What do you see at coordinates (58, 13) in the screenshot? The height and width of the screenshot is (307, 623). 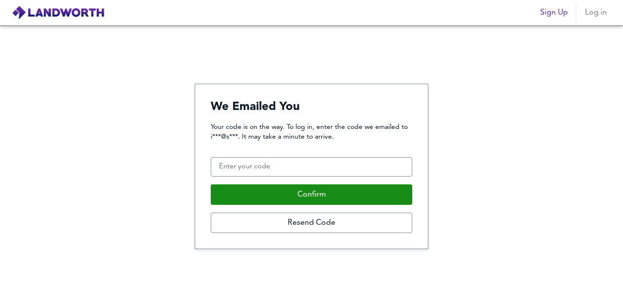 I see `img: logo` at bounding box center [58, 13].